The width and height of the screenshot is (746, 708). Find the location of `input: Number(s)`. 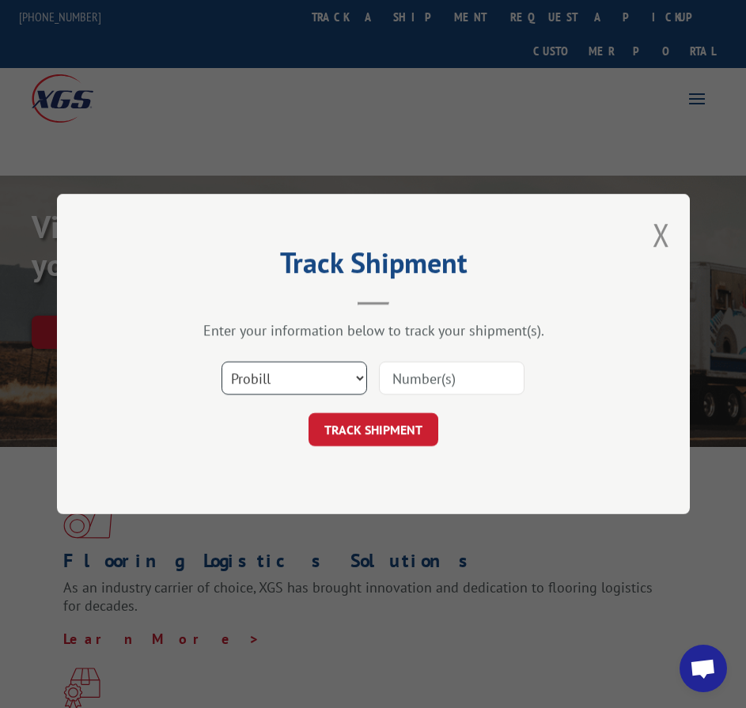

input: Number(s) is located at coordinates (452, 378).